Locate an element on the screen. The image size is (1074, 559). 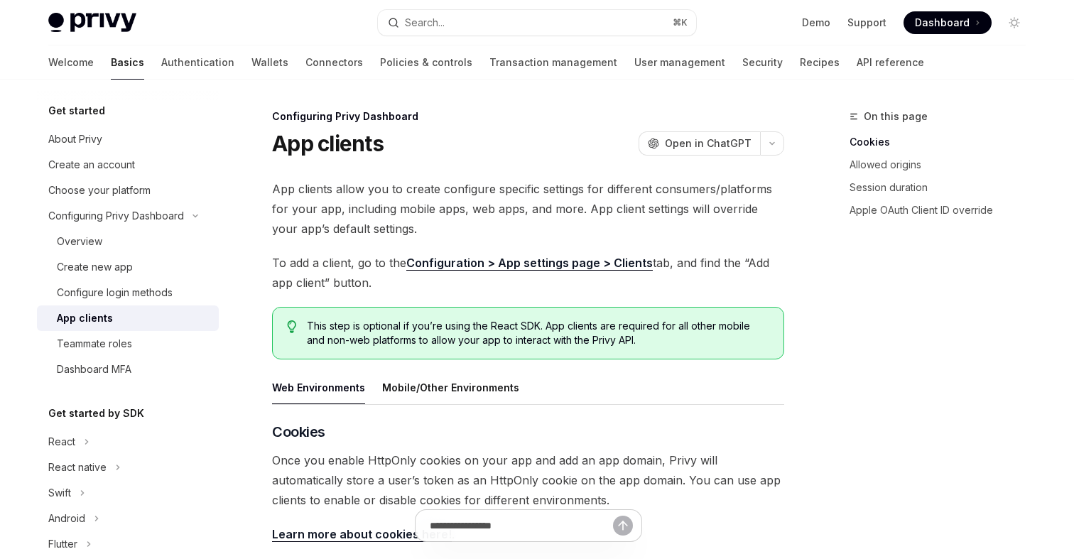
div: React is located at coordinates (62, 442).